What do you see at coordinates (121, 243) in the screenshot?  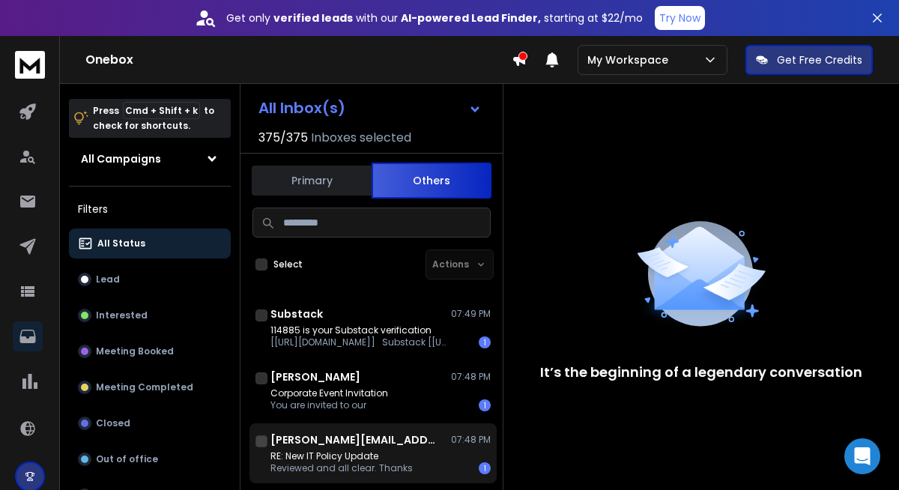 I see `p: All Status` at bounding box center [121, 243].